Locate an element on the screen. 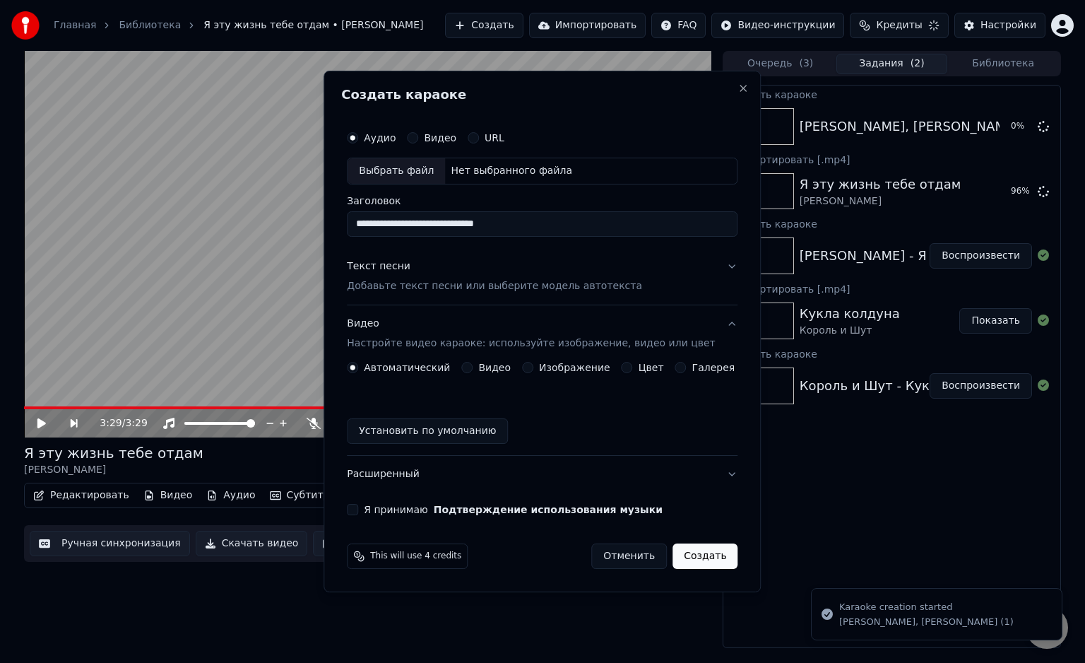  button: Установить по умолчанию is located at coordinates (427, 431).